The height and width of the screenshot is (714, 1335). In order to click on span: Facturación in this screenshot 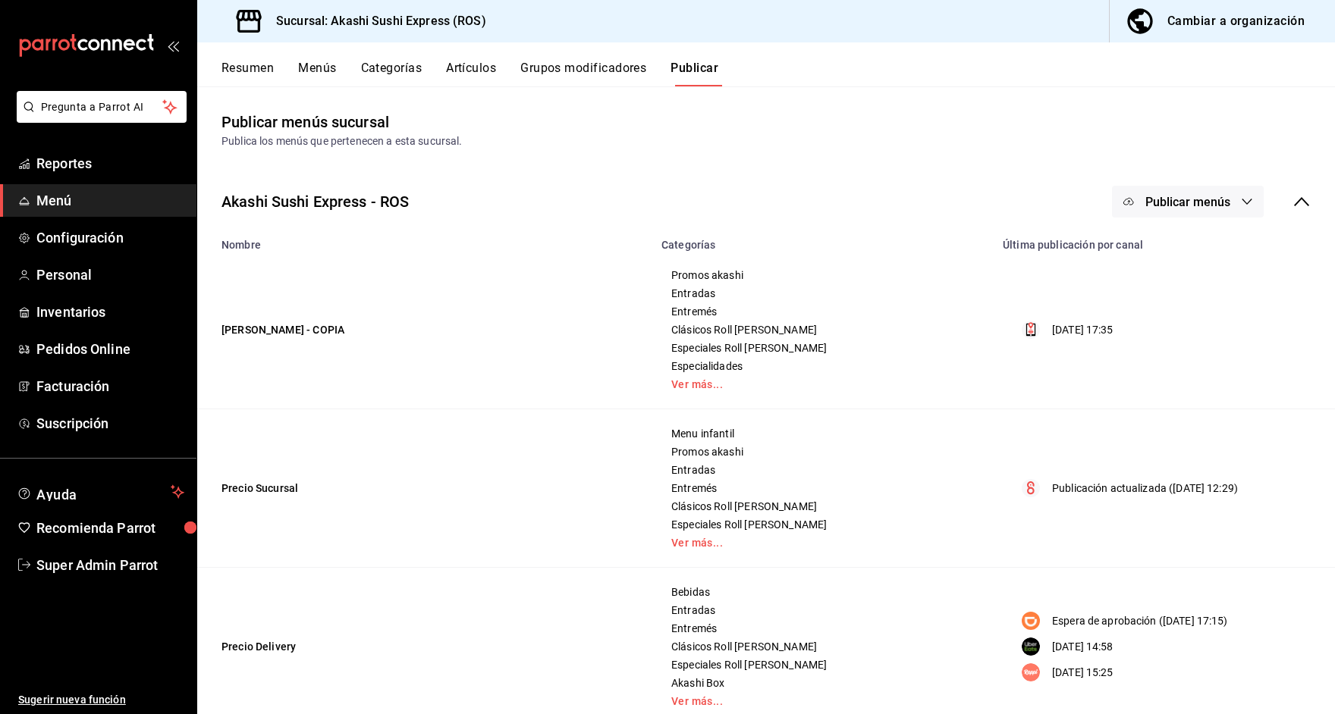, I will do `click(110, 386)`.